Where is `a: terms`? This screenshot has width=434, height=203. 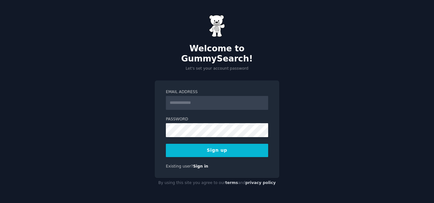
a: terms is located at coordinates (231, 183).